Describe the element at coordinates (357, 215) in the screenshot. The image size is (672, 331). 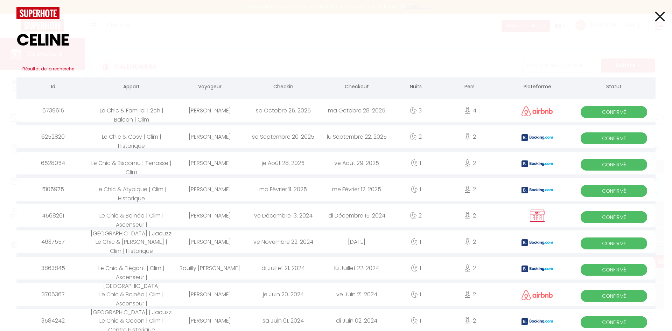
I see `div: di Décembre 15. 2024` at that location.